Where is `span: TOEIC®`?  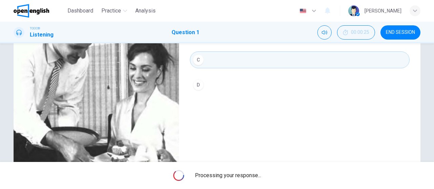
span: TOEIC® is located at coordinates (35, 28).